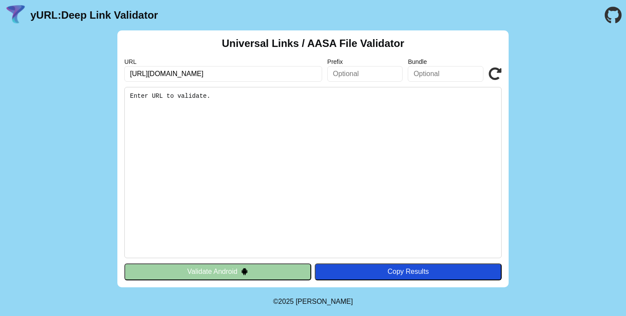 This screenshot has height=316, width=626. Describe the element at coordinates (94, 15) in the screenshot. I see `a: yURL:Deep Link Validator` at that location.